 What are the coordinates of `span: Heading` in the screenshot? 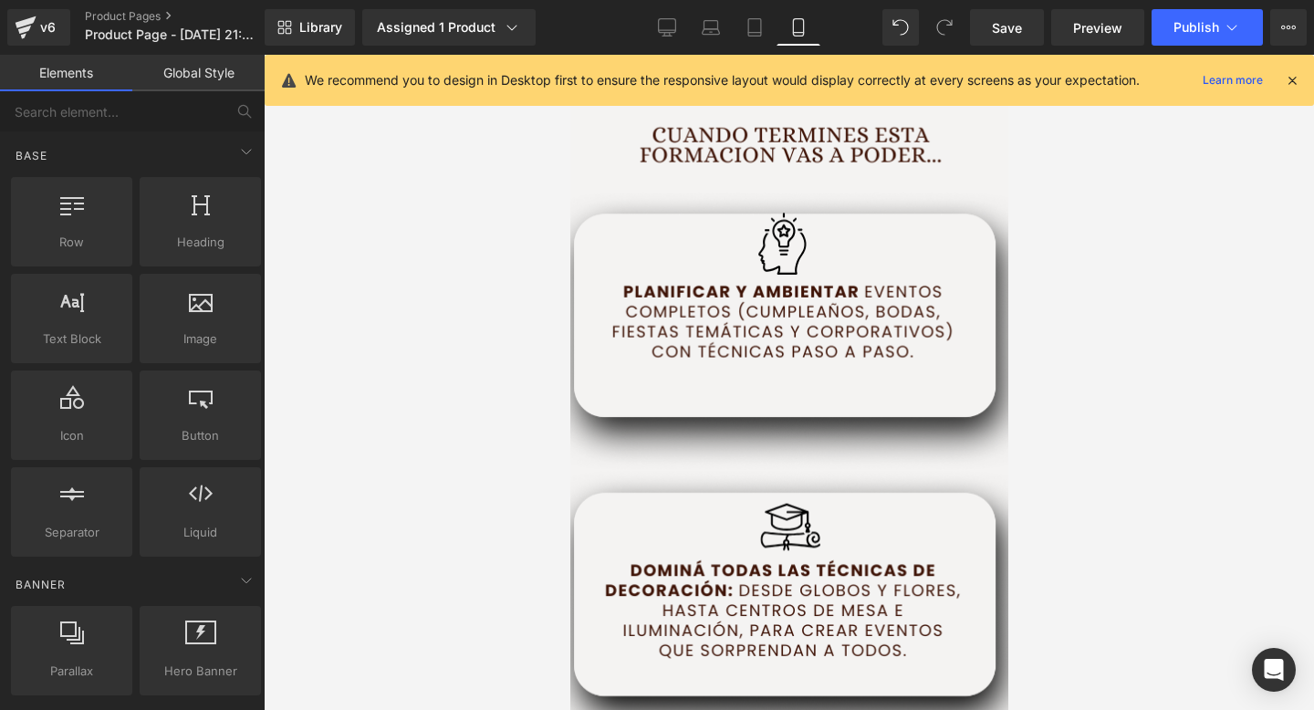 It's located at (200, 242).